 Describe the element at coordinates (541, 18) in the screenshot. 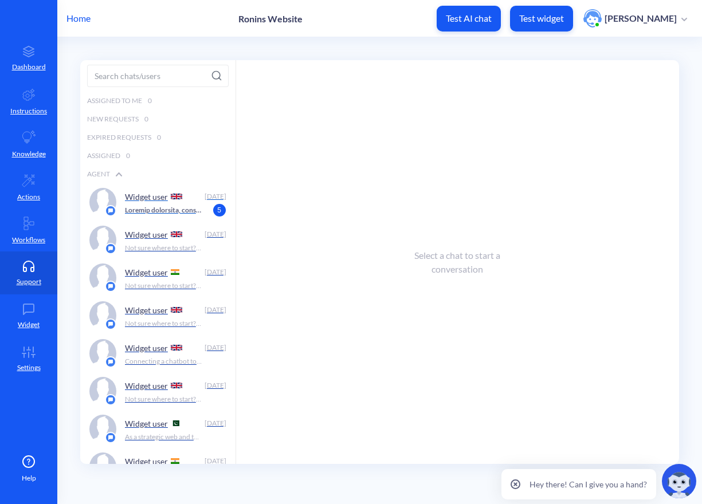

I see `button: Test widget` at that location.